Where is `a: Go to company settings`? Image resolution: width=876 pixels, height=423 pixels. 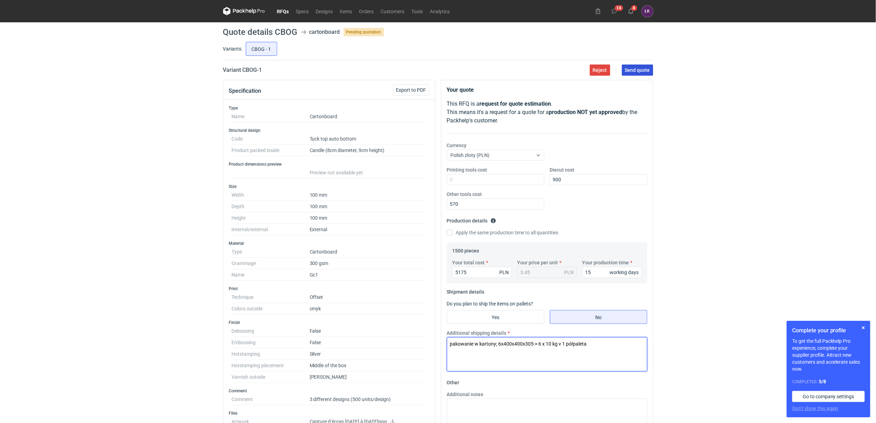 a: Go to company settings is located at coordinates (828, 397).